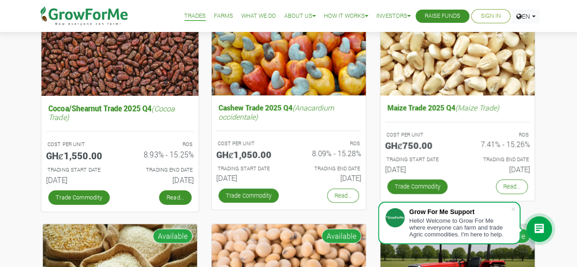 The image size is (577, 267). Describe the element at coordinates (460, 227) in the screenshot. I see `div: Hello! Welcome to Grow For Me where everyone can farm and trade Agric commodities. I'm here to help.` at that location.